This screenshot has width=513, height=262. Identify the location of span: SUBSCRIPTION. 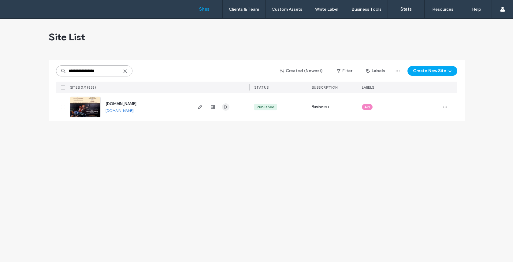
(325, 88).